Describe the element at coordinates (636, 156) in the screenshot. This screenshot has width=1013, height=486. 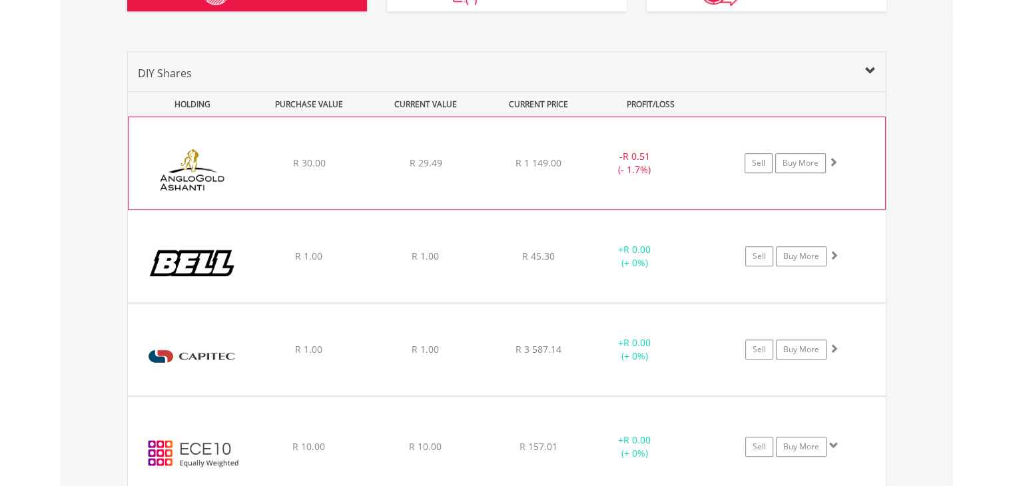
I see `span: R 0.51` at that location.